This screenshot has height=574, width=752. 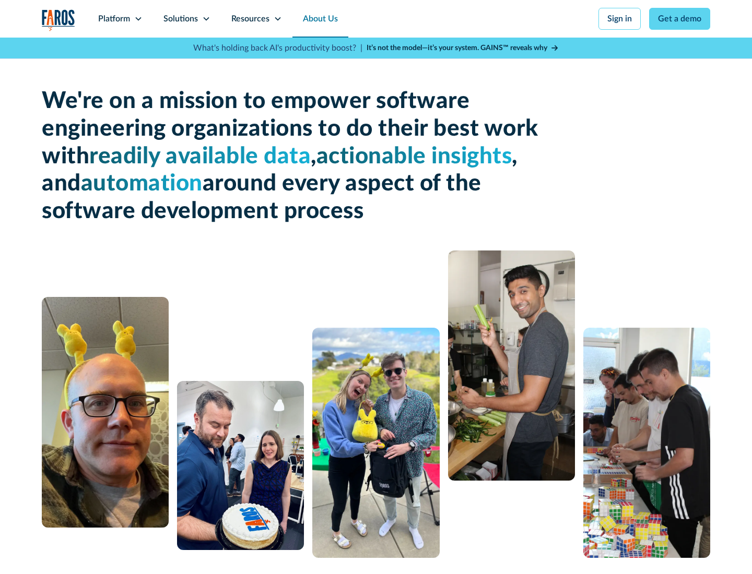 I want to click on p: What's holding back AI's productivity boost? |, so click(x=278, y=48).